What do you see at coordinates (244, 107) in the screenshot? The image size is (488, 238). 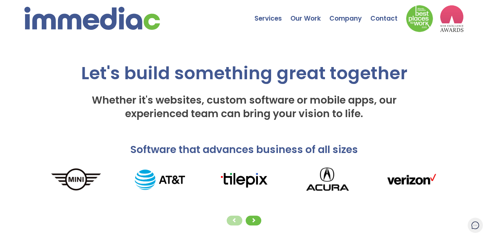 I see `span: Whether it's websites, custom software or mobile apps, our experienced team can bring your vision...` at bounding box center [244, 107].